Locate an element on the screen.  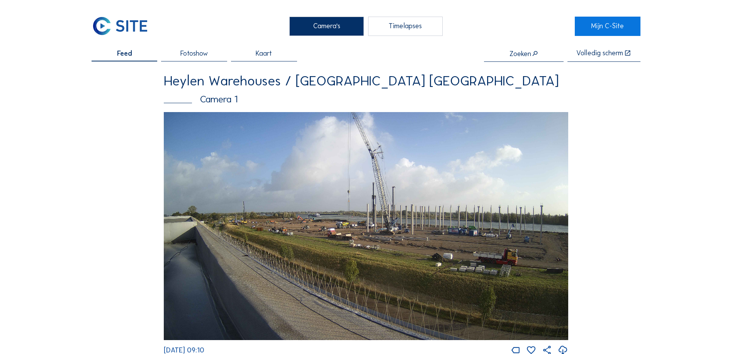
div: Camera's is located at coordinates (327, 26).